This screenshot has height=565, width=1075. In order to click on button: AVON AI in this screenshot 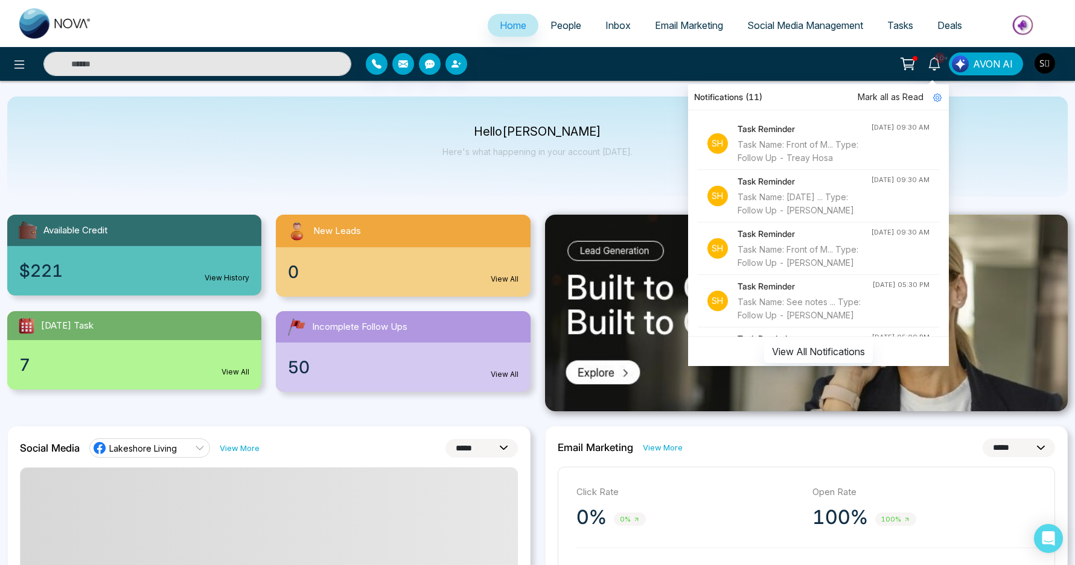, I will do `click(985, 64)`.